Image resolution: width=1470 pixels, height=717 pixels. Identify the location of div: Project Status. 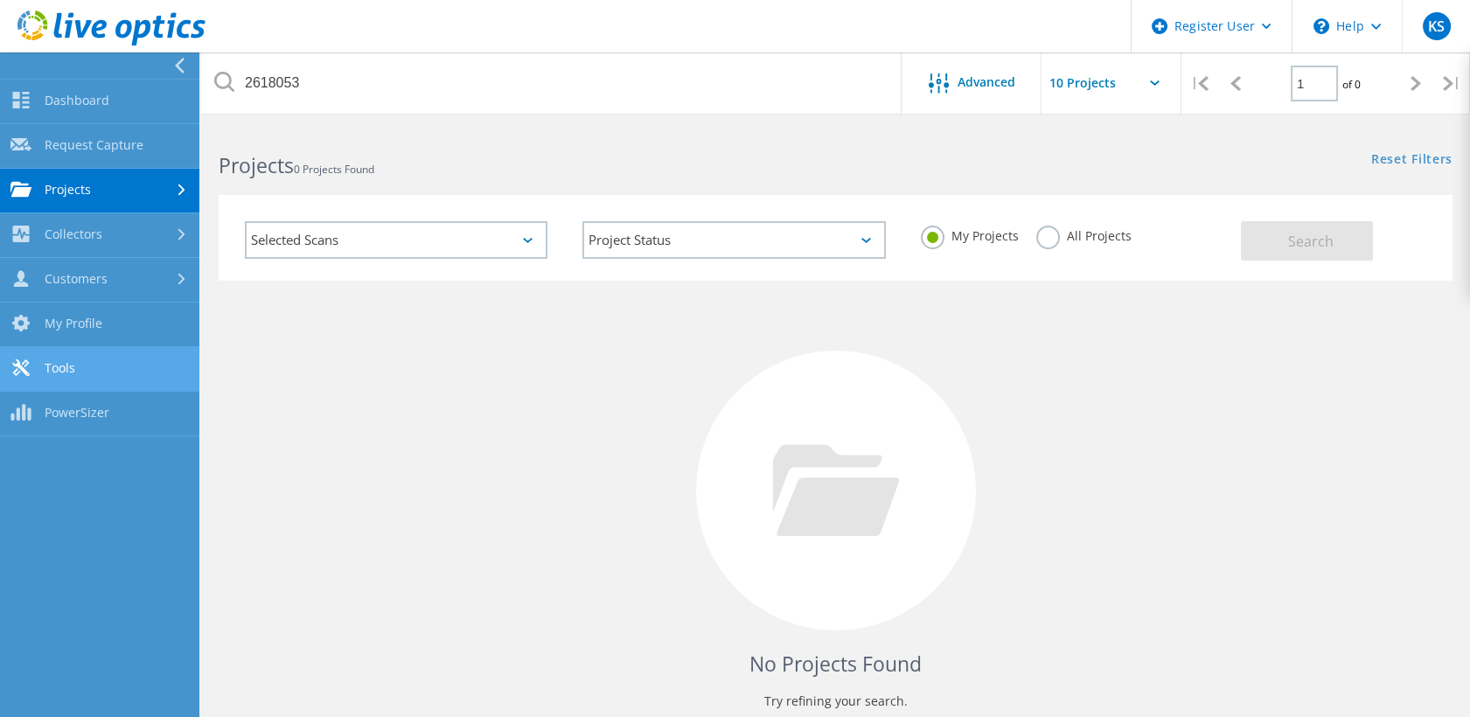
(734, 240).